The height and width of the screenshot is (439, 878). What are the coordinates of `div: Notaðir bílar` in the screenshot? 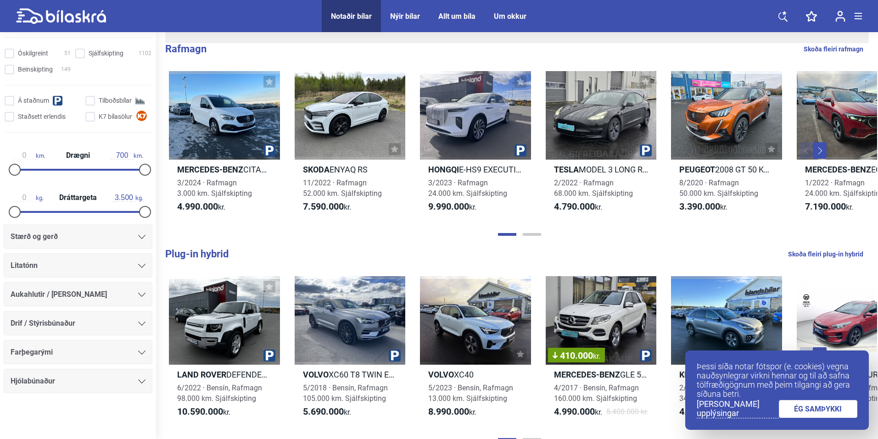 It's located at (351, 16).